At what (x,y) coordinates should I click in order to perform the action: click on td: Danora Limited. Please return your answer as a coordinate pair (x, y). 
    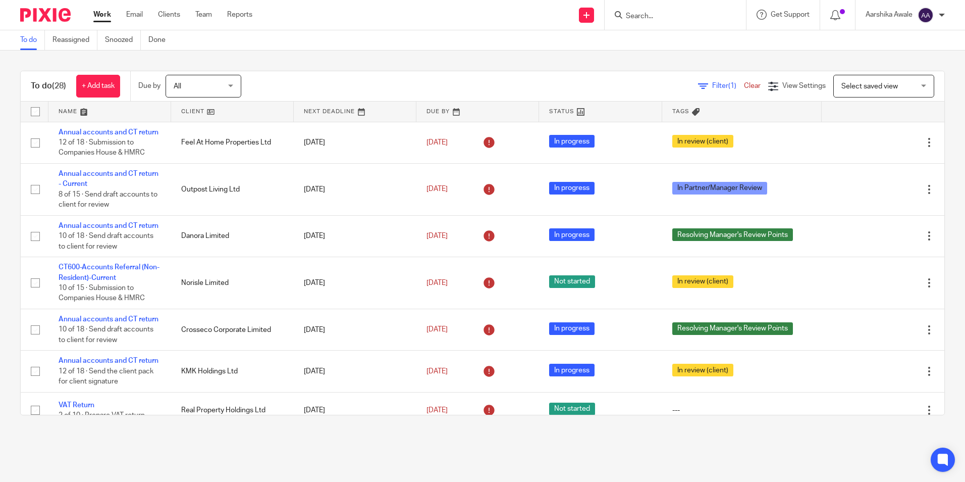
    Looking at the image, I should click on (232, 236).